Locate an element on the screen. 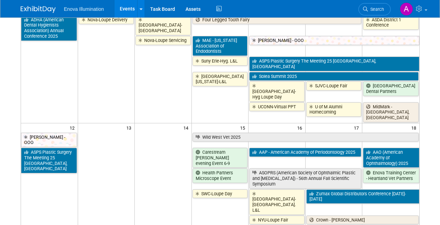 The width and height of the screenshot is (440, 225). span: 18 is located at coordinates (415, 128).